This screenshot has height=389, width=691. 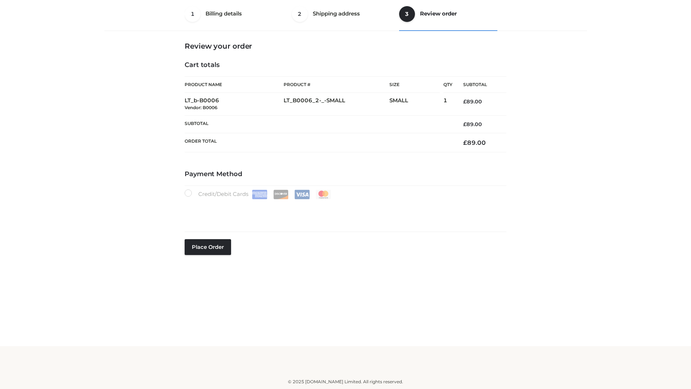 I want to click on th: Qty, so click(x=448, y=85).